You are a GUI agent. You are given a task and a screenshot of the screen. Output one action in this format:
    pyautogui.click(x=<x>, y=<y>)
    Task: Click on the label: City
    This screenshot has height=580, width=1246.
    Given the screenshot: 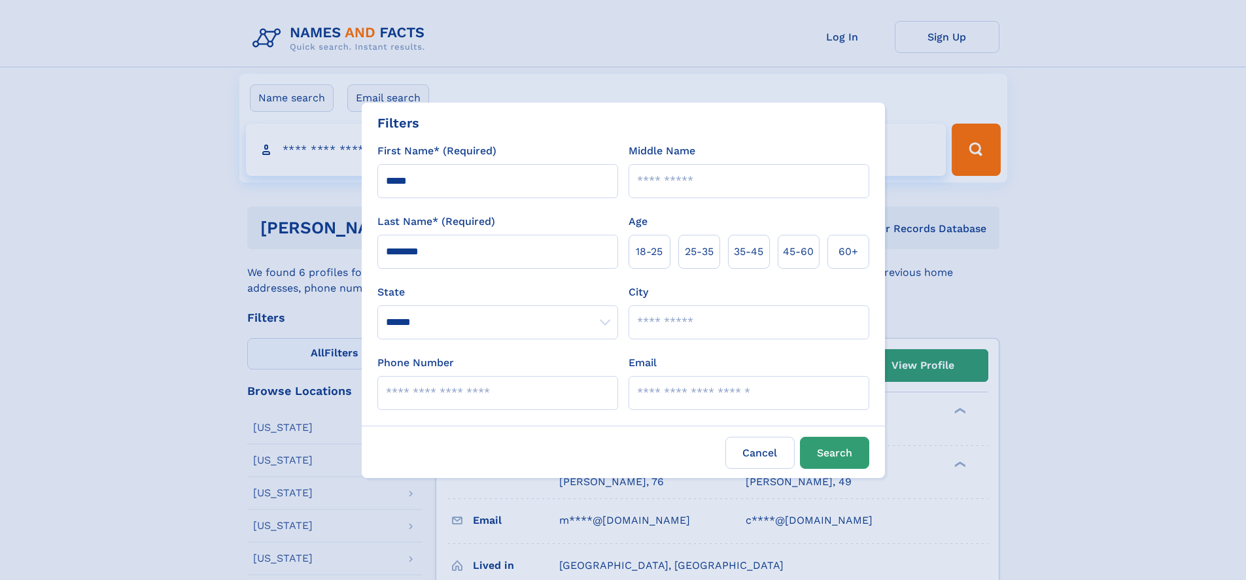 What is the action you would take?
    pyautogui.click(x=638, y=292)
    